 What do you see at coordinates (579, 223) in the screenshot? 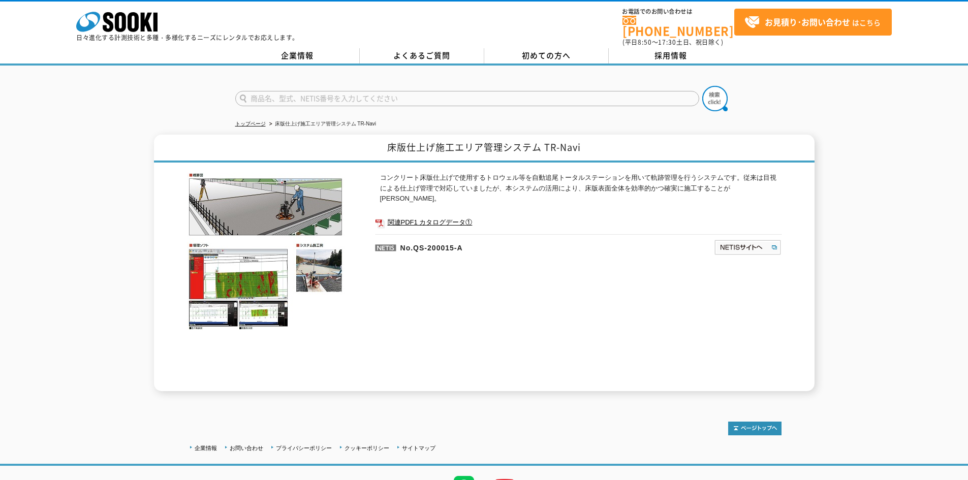
I see `a: 関連PDF1 カタログデータ①` at bounding box center [579, 223].